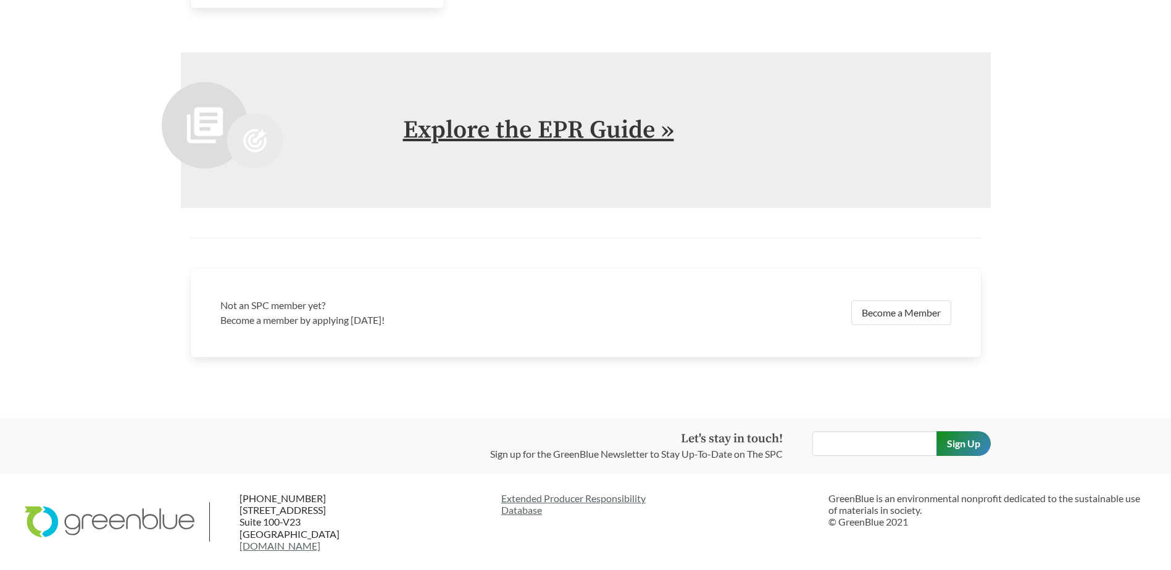  I want to click on strong: Let's stay in touch!, so click(732, 439).